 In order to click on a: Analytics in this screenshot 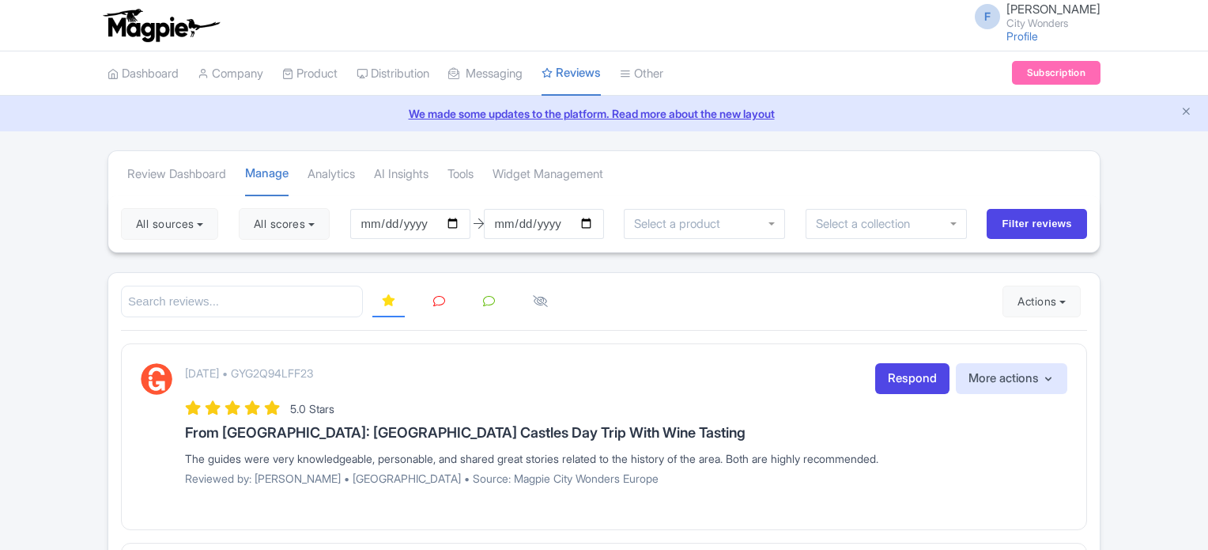, I will do `click(331, 174)`.